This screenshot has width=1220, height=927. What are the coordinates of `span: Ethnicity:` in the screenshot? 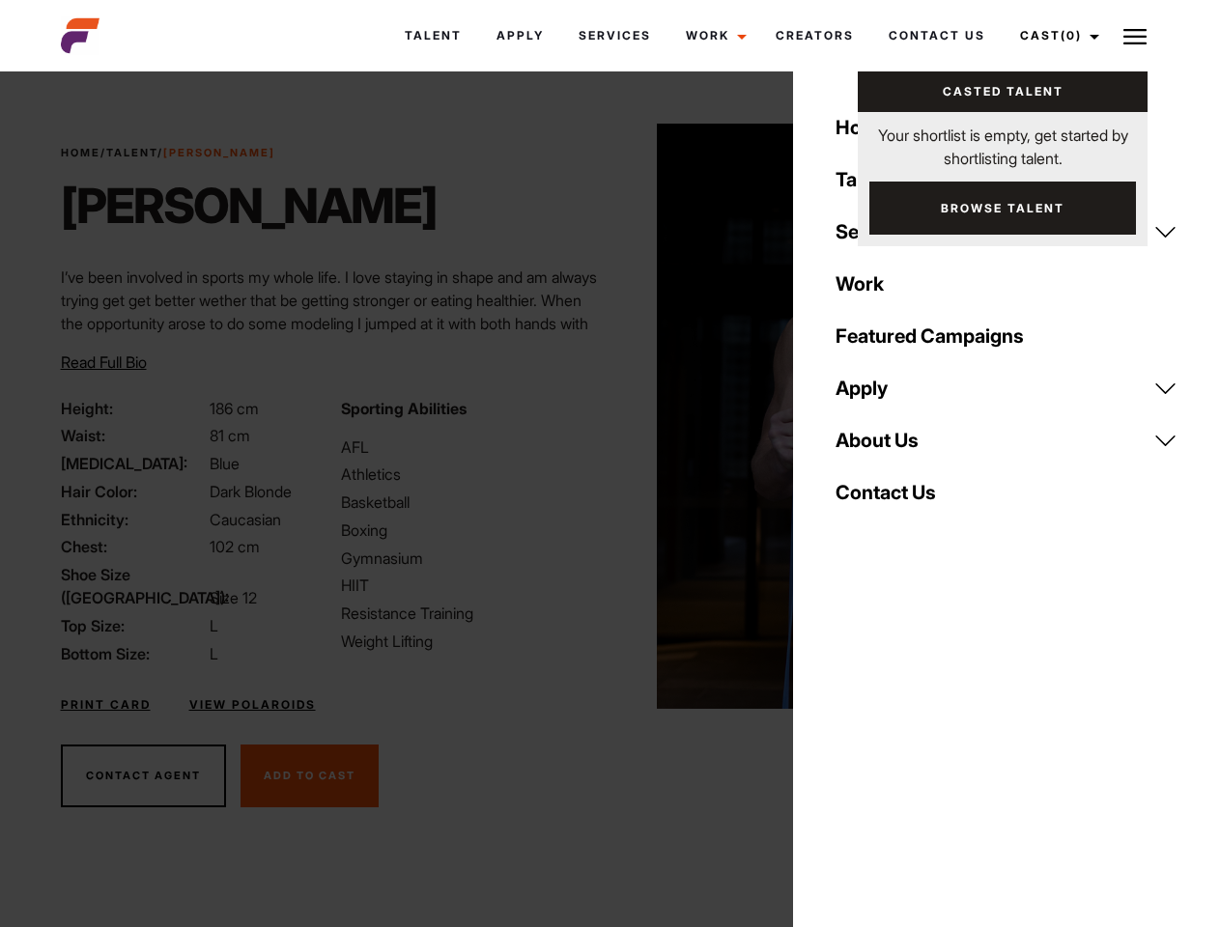 It's located at (133, 520).